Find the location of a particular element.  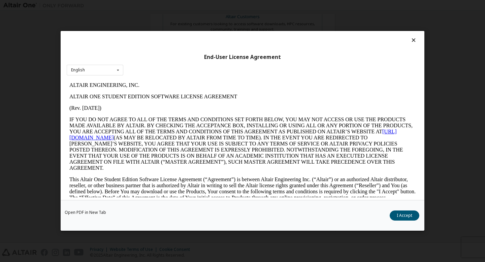

div: English is located at coordinates (78, 70).